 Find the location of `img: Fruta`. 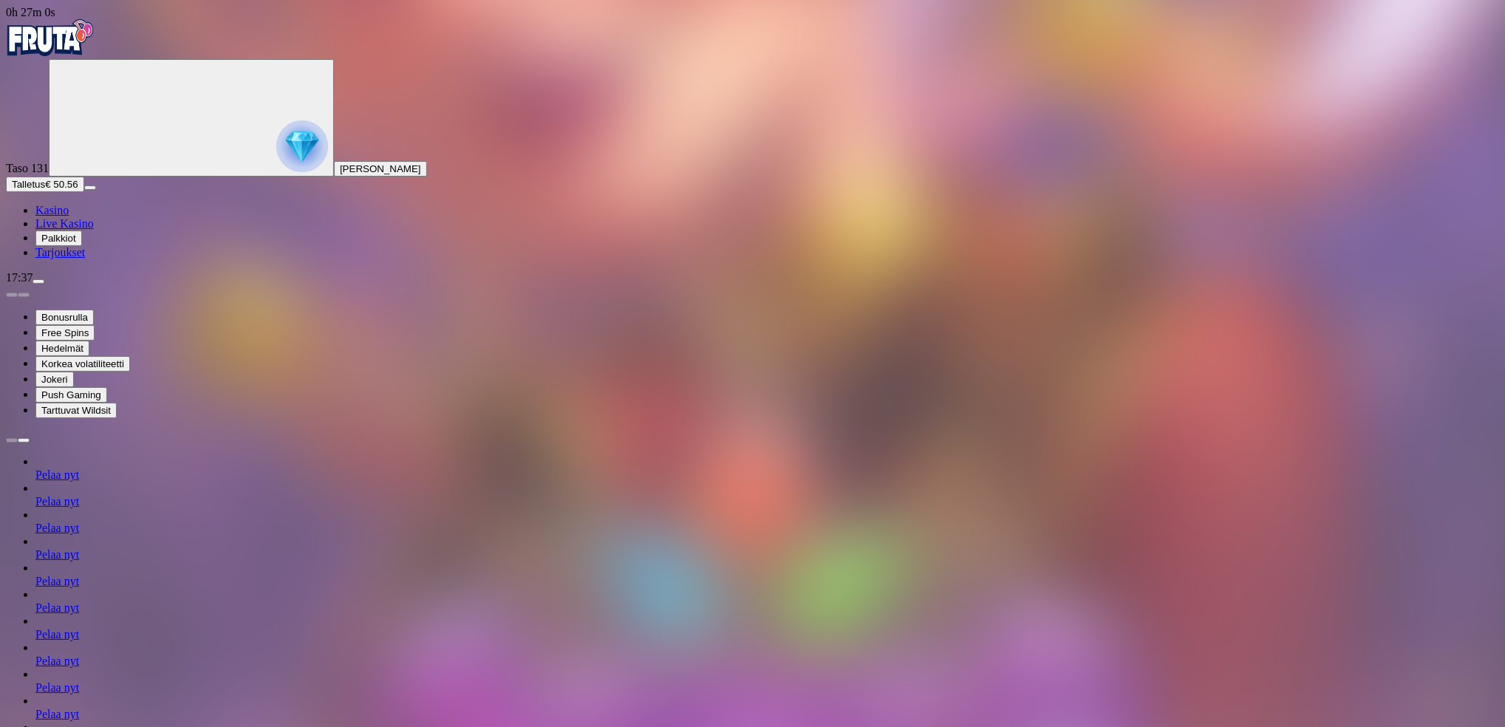

img: Fruta is located at coordinates (50, 38).